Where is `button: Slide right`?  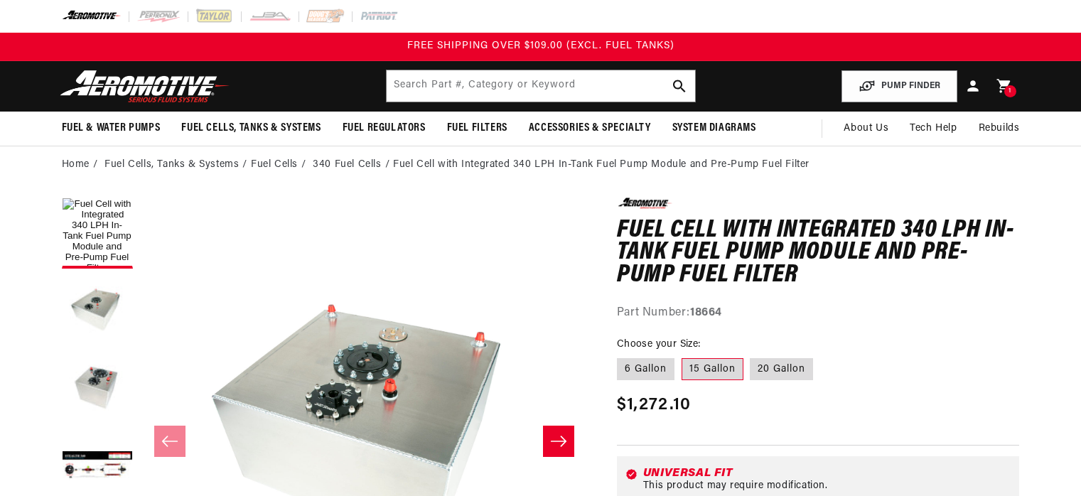 button: Slide right is located at coordinates (559, 441).